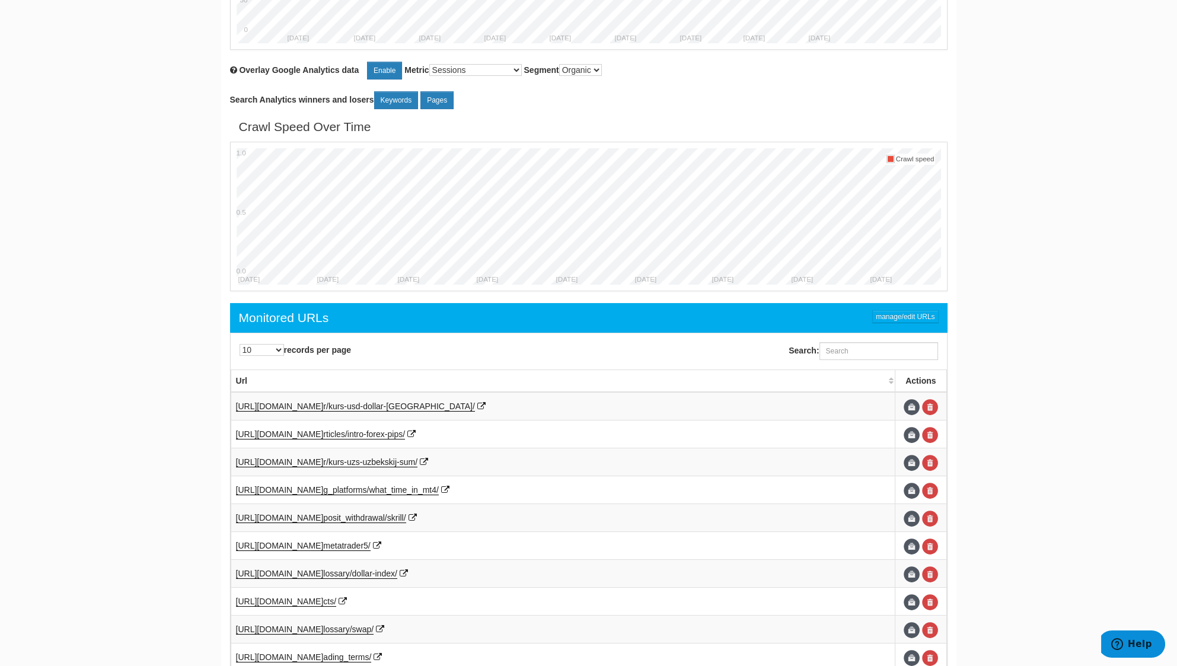 Image resolution: width=1177 pixels, height=666 pixels. Describe the element at coordinates (39, 14) in the screenshot. I see `span: Help` at that location.